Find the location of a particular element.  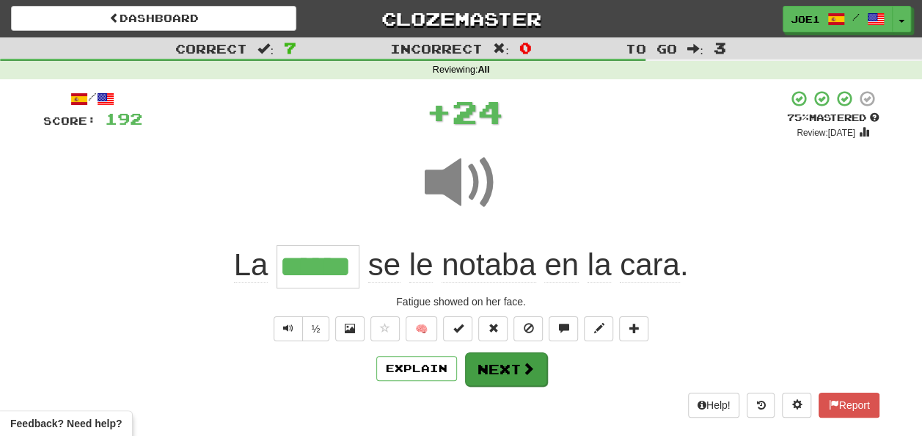

div: Fatigue showed on her face. is located at coordinates (461, 302).